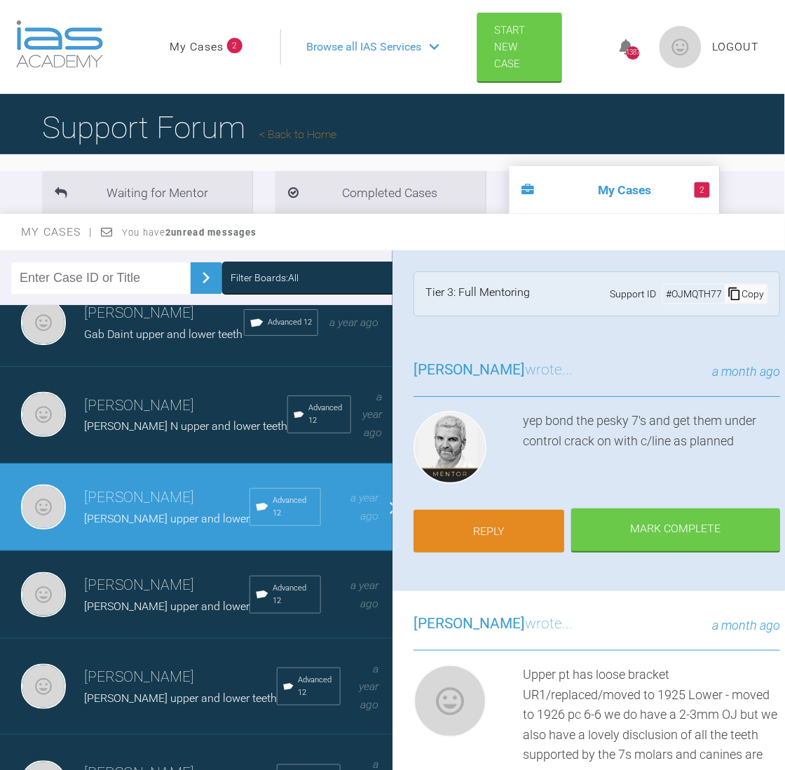 The width and height of the screenshot is (785, 770). What do you see at coordinates (746, 294) in the screenshot?
I see `div: Copy` at bounding box center [746, 294].